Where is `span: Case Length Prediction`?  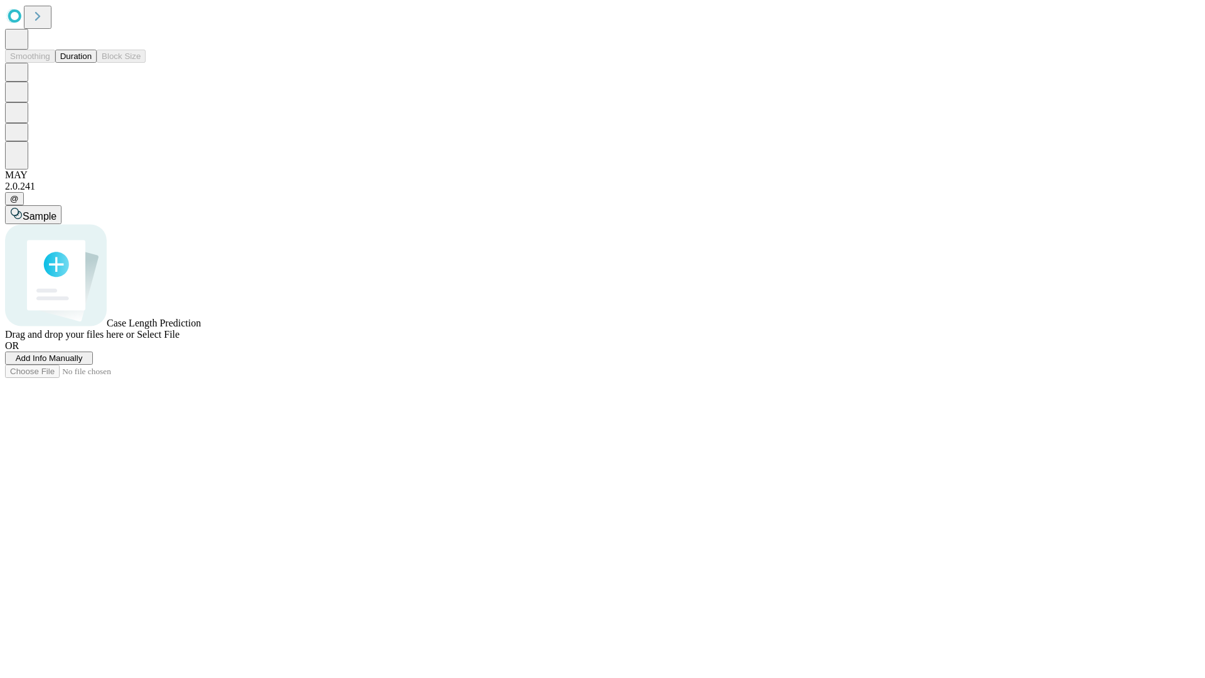
span: Case Length Prediction is located at coordinates (154, 323).